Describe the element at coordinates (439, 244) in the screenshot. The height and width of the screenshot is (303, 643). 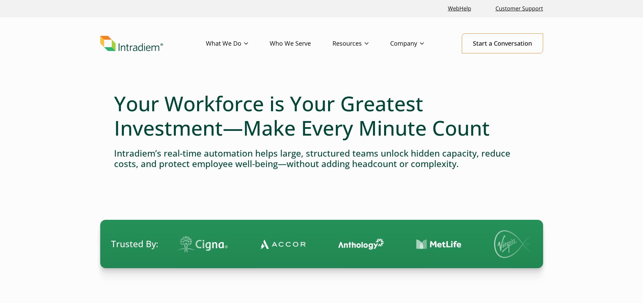
I see `img: Contact Center Automation MetLife Logo` at that location.